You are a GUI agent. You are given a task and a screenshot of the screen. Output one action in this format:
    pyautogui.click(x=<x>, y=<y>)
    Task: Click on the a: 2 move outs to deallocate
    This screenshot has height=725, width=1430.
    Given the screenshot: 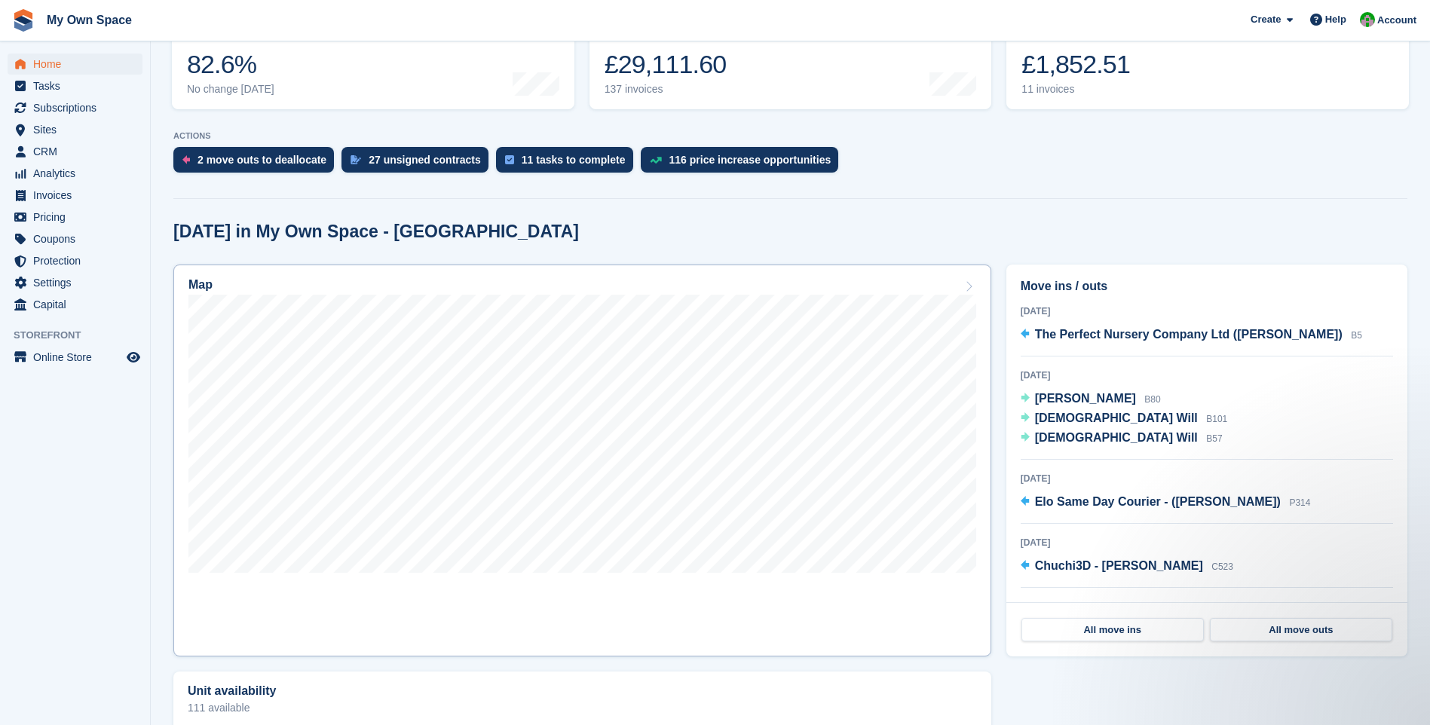 What is the action you would take?
    pyautogui.click(x=257, y=164)
    